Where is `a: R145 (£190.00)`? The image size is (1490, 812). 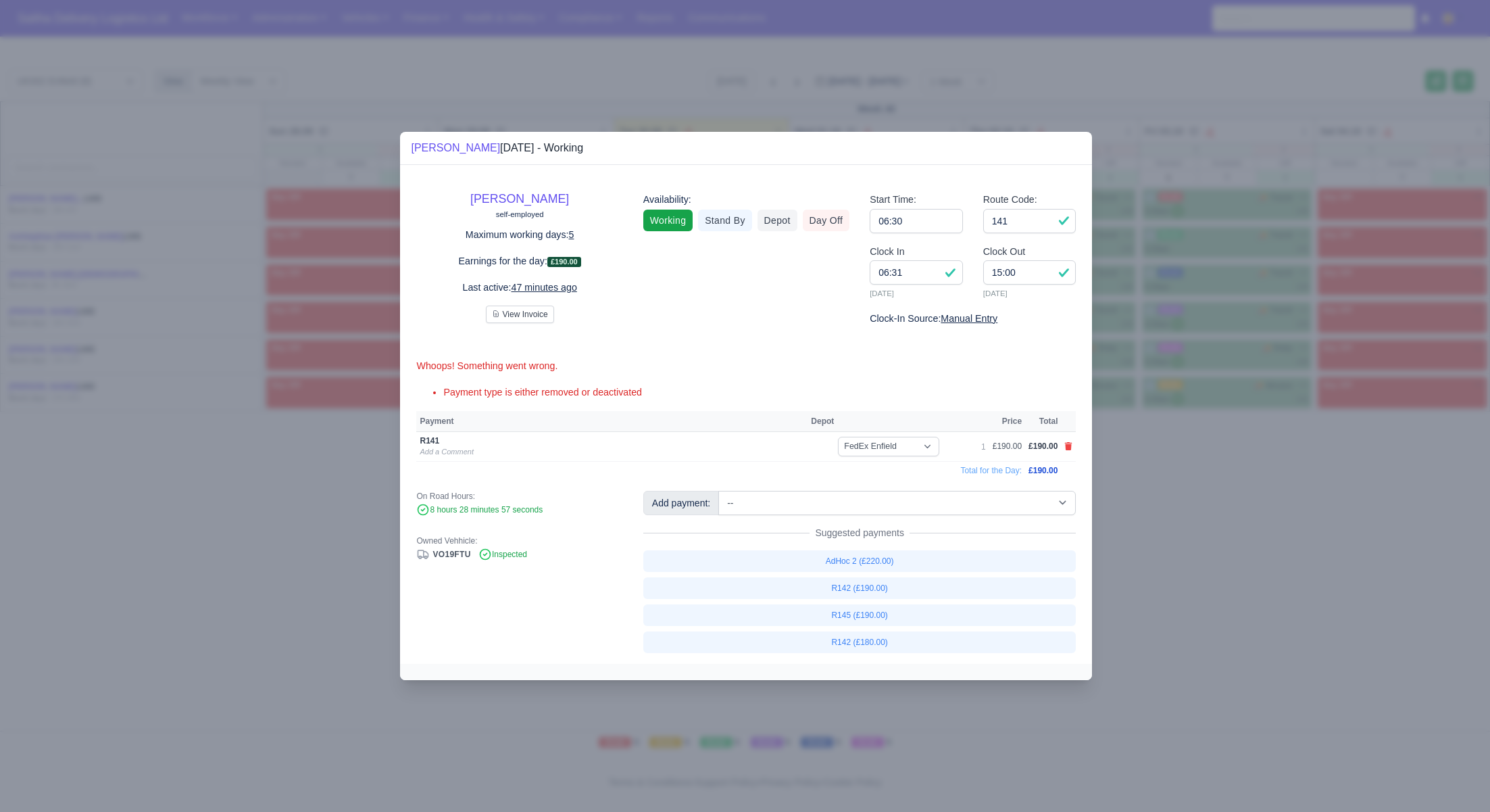 a: R145 (£190.00) is located at coordinates (859, 615).